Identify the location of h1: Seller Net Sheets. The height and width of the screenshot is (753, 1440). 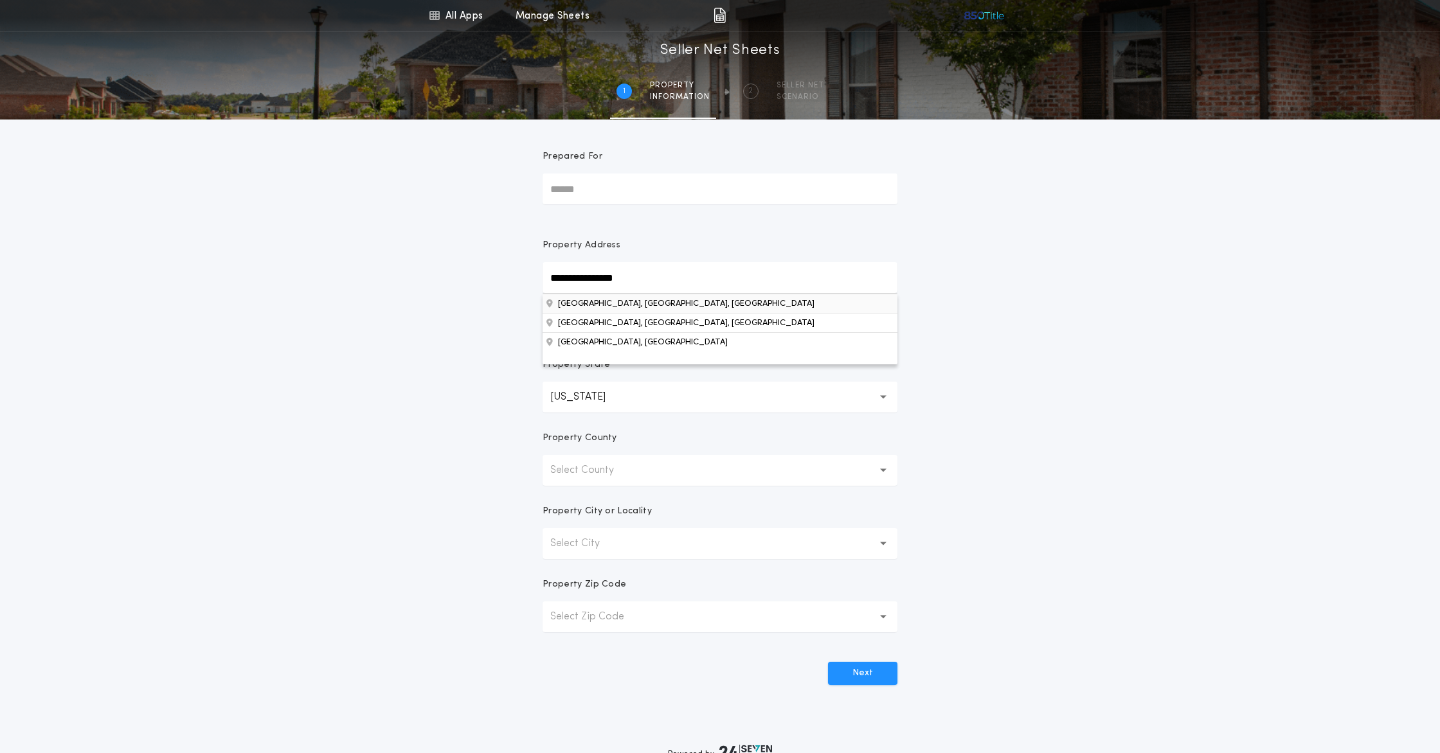
(720, 51).